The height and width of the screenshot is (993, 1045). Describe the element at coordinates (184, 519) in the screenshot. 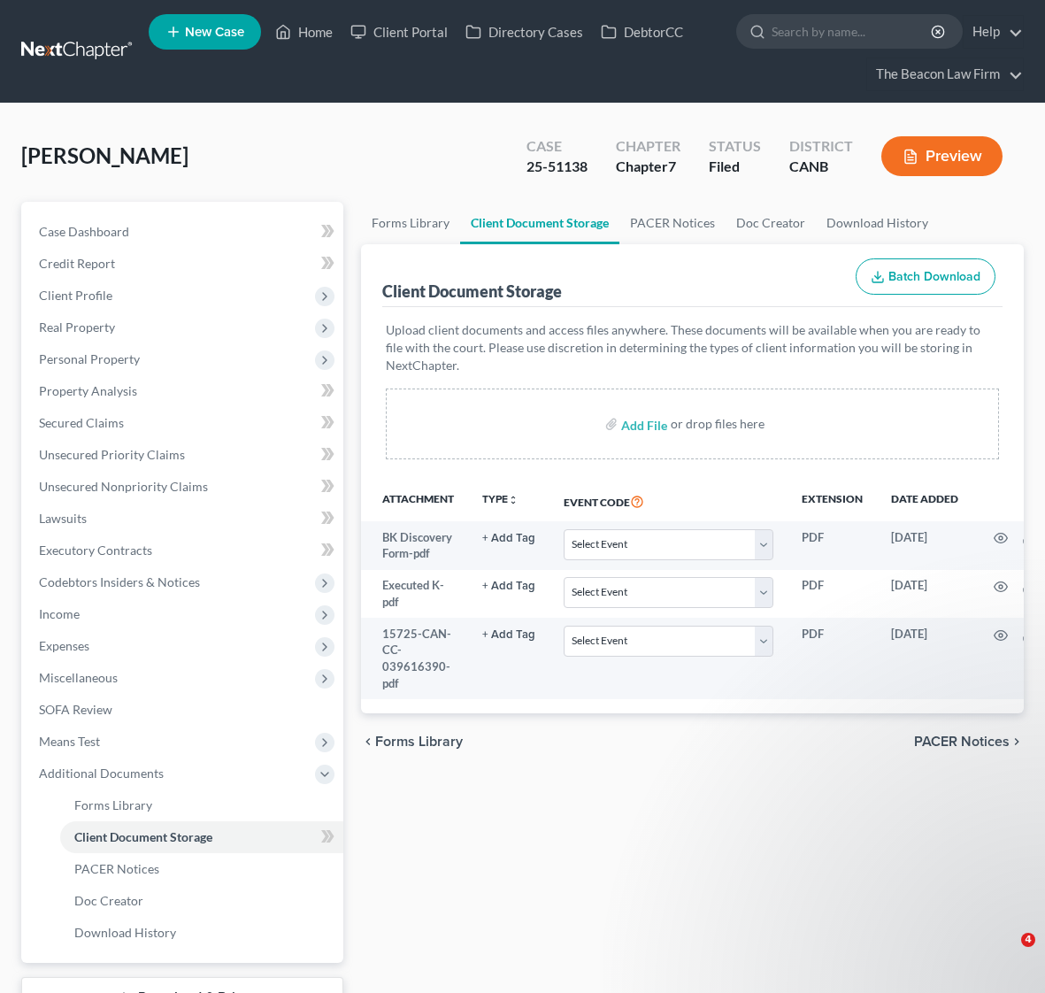

I see `a: Lawsuits` at that location.